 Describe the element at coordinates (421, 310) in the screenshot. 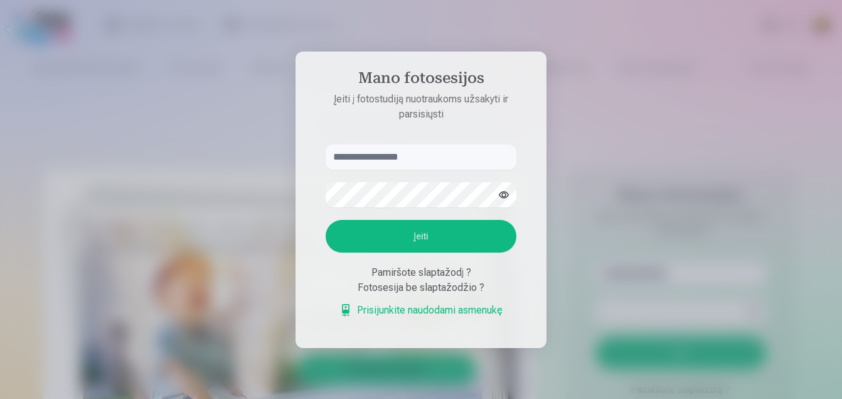

I see `a: Prisijunkite naudodami asmenukę` at that location.